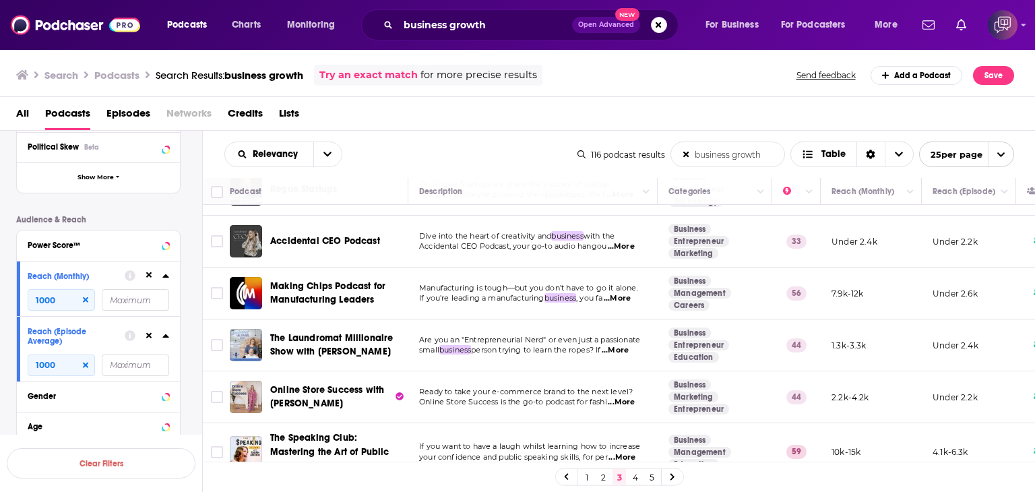  I want to click on button: Column Actions, so click(761, 192).